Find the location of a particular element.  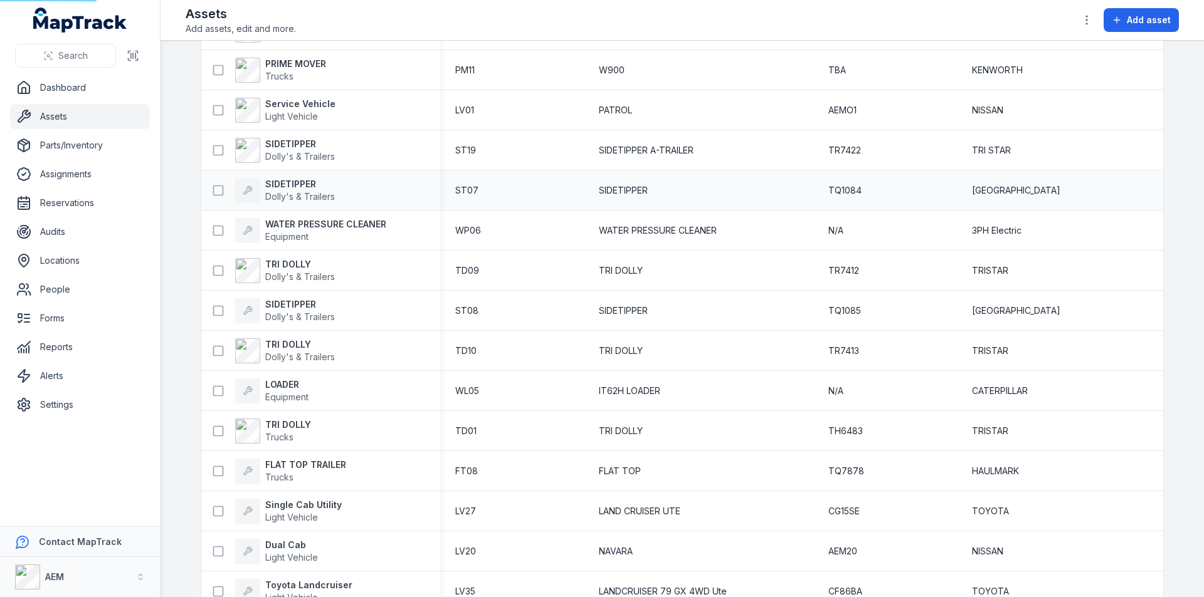

span: Add asset is located at coordinates (1148, 20).